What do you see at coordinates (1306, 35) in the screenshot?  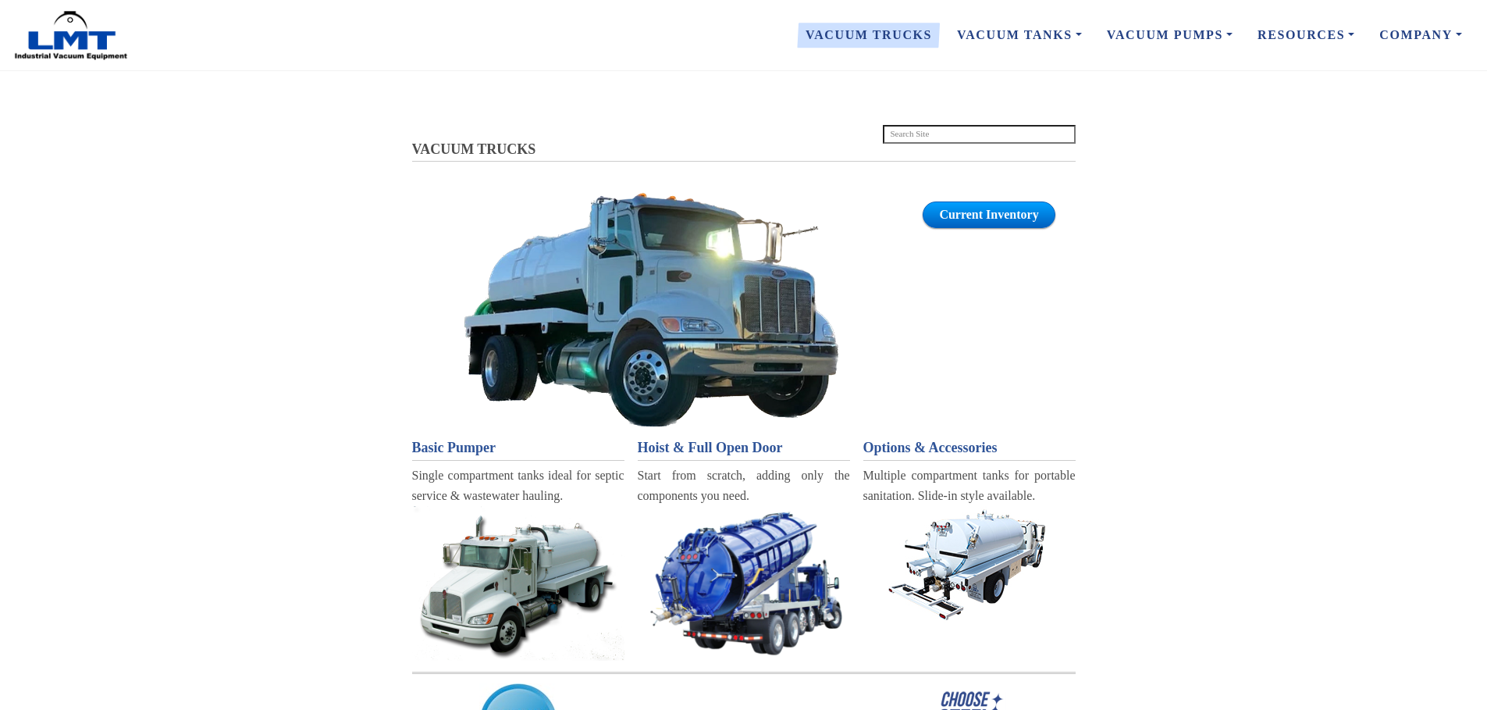 I see `a: Resources` at bounding box center [1306, 35].